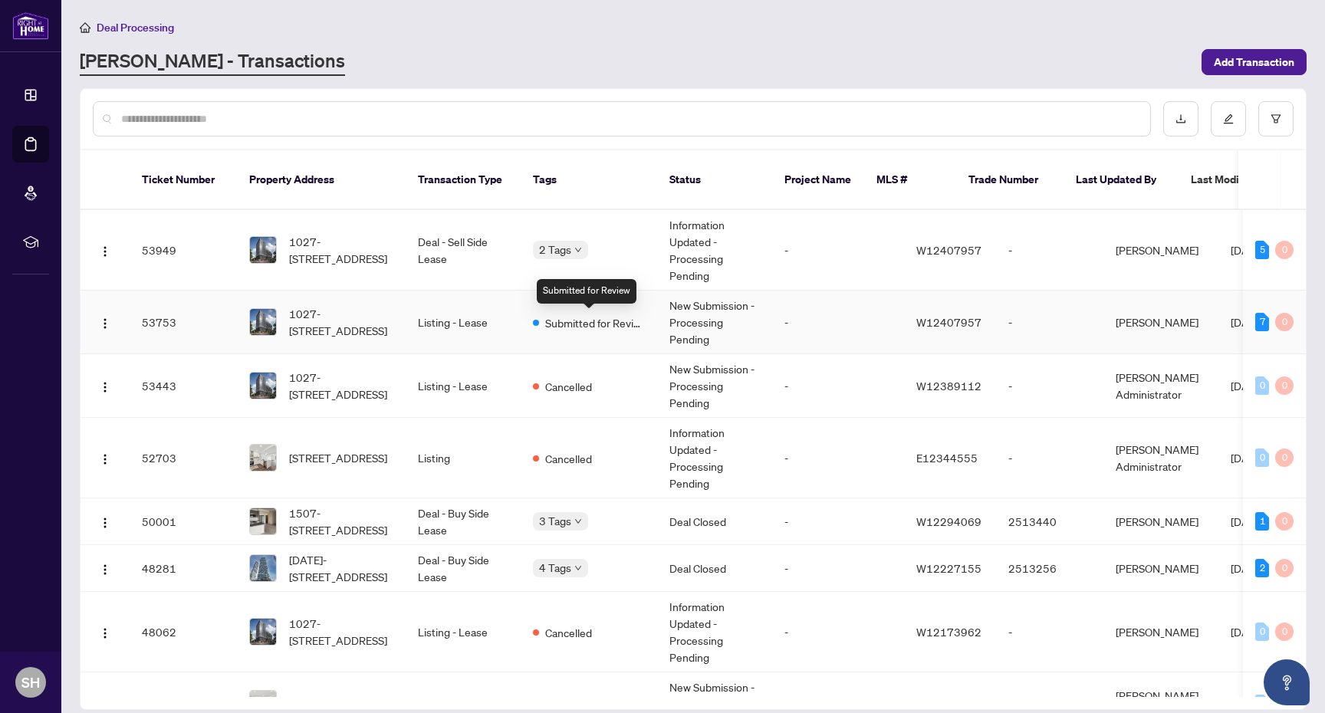 Image resolution: width=1325 pixels, height=713 pixels. I want to click on div: 1, so click(1262, 522).